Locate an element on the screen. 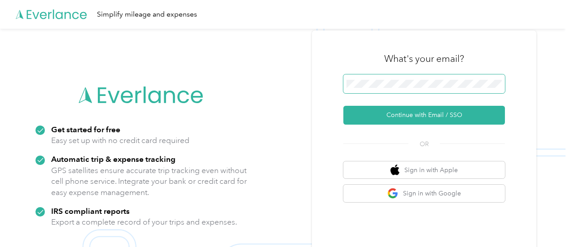  strong: Get started for free is located at coordinates (86, 129).